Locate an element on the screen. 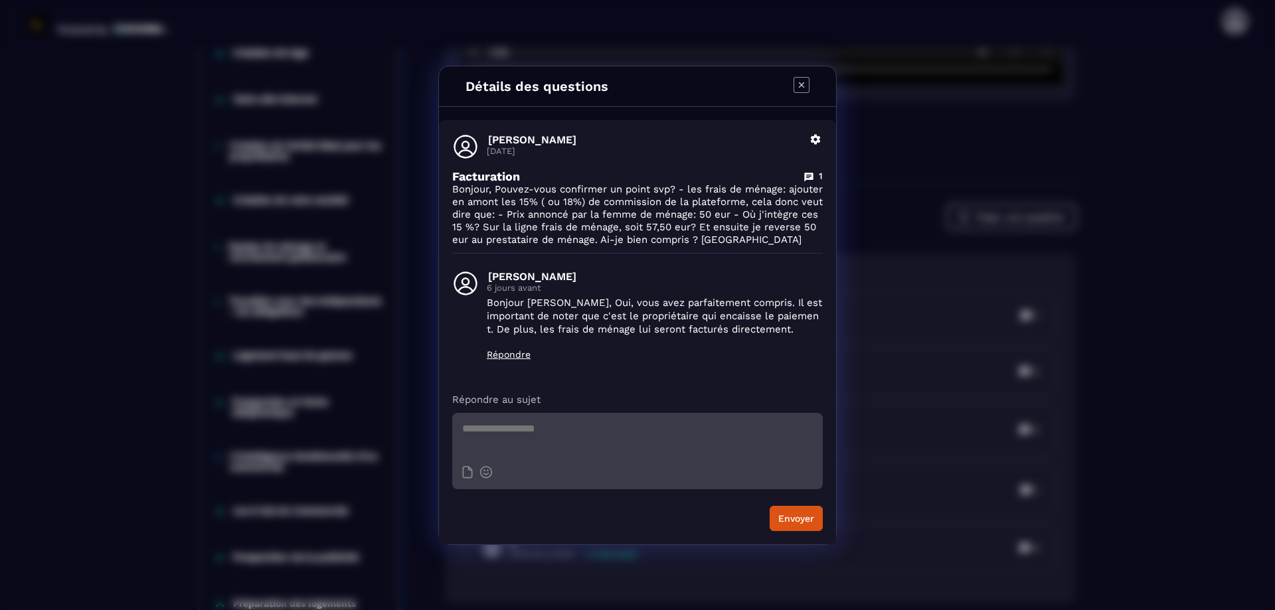 The width and height of the screenshot is (1275, 610). p: Facturation is located at coordinates (486, 176).